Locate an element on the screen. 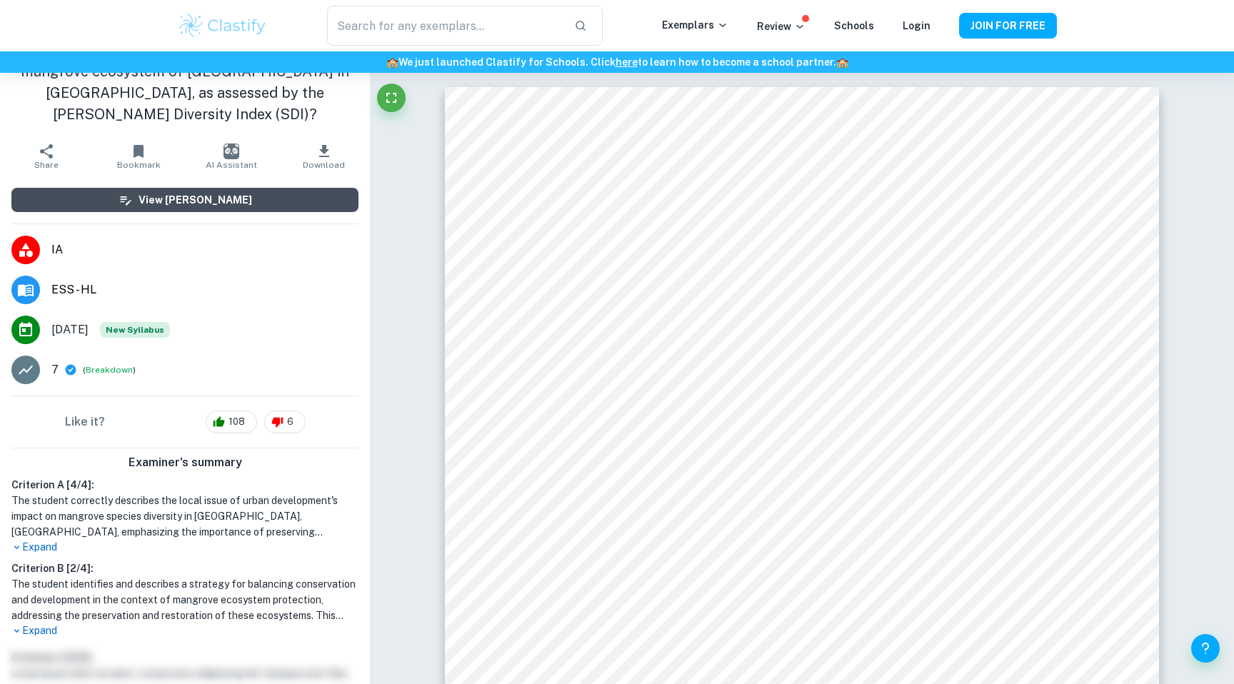  a: Login is located at coordinates (916, 26).